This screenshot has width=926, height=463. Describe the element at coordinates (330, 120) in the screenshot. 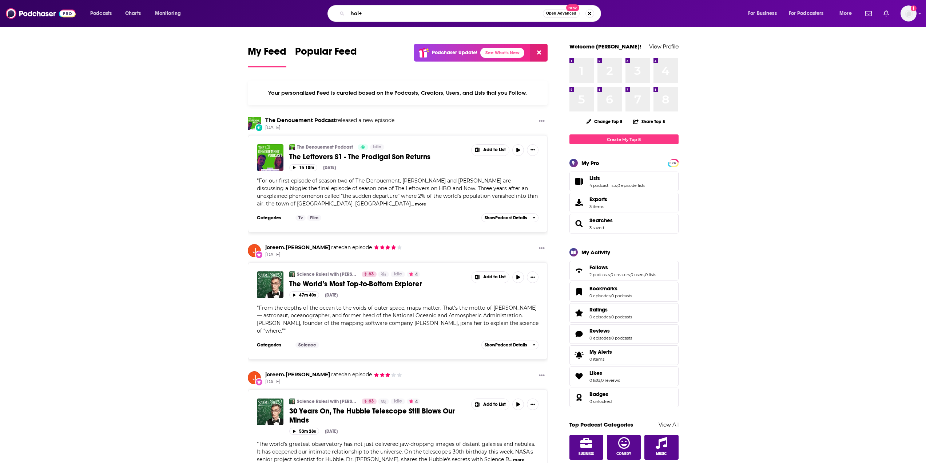

I see `h3: released a new episode` at that location.